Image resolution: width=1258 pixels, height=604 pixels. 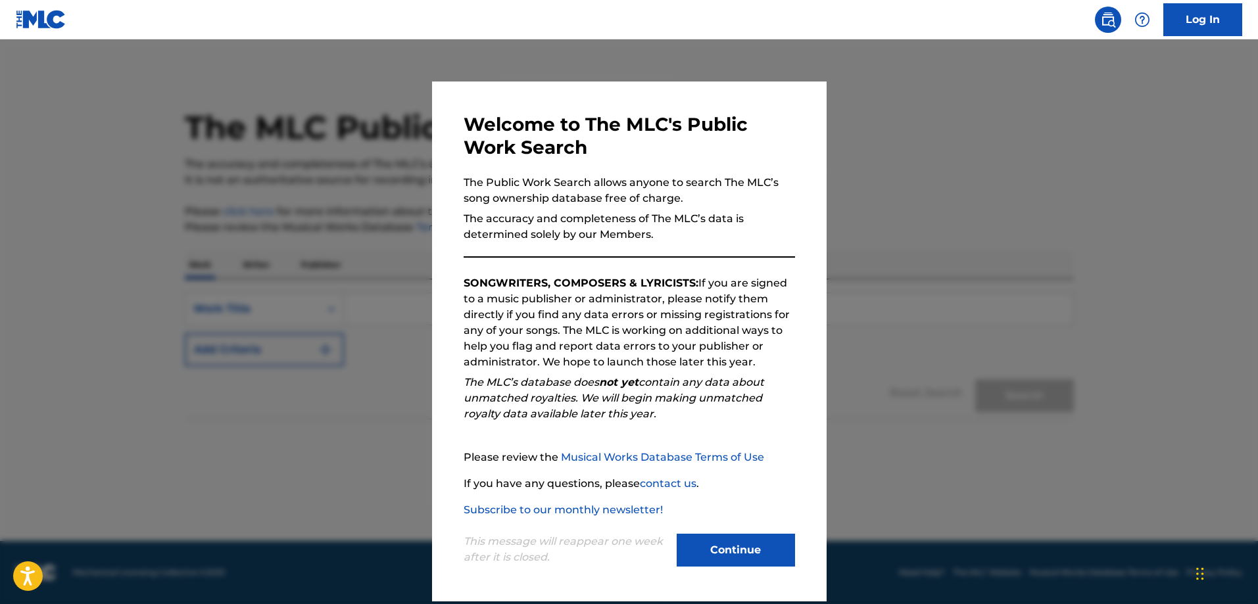 What do you see at coordinates (563, 509) in the screenshot?
I see `a: Subscribe to our monthly newsletter!` at bounding box center [563, 509].